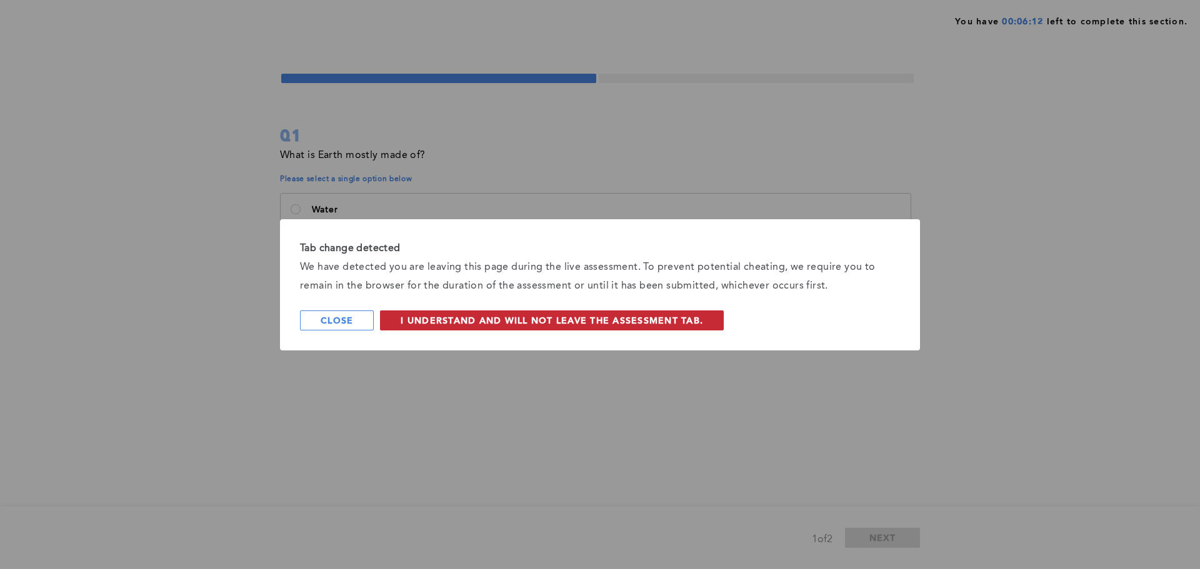  Describe the element at coordinates (600, 277) in the screenshot. I see `div: We have detected you are leaving this page during the live assessment. To prevent potential cheat...` at that location.